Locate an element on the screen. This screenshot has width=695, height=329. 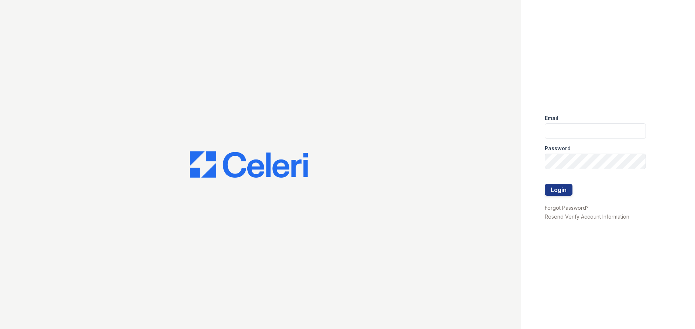
label: Email is located at coordinates (551, 118).